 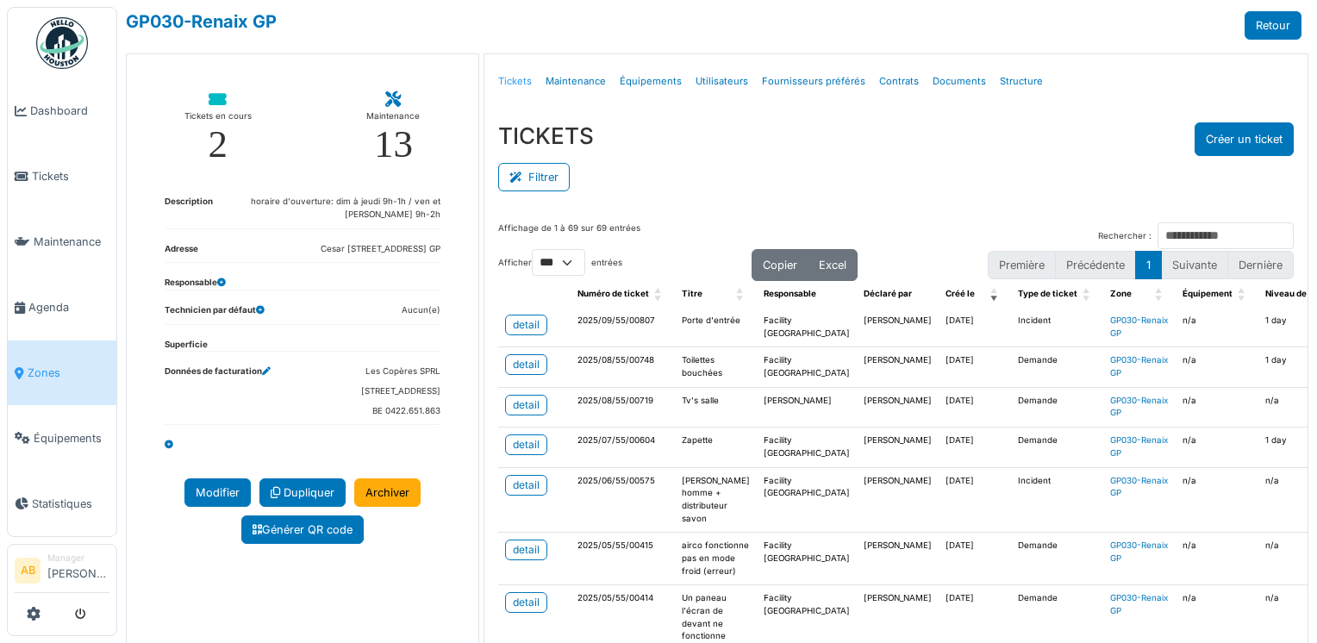 I want to click on span: Créé le: Activate to remove sorting, so click(x=996, y=294).